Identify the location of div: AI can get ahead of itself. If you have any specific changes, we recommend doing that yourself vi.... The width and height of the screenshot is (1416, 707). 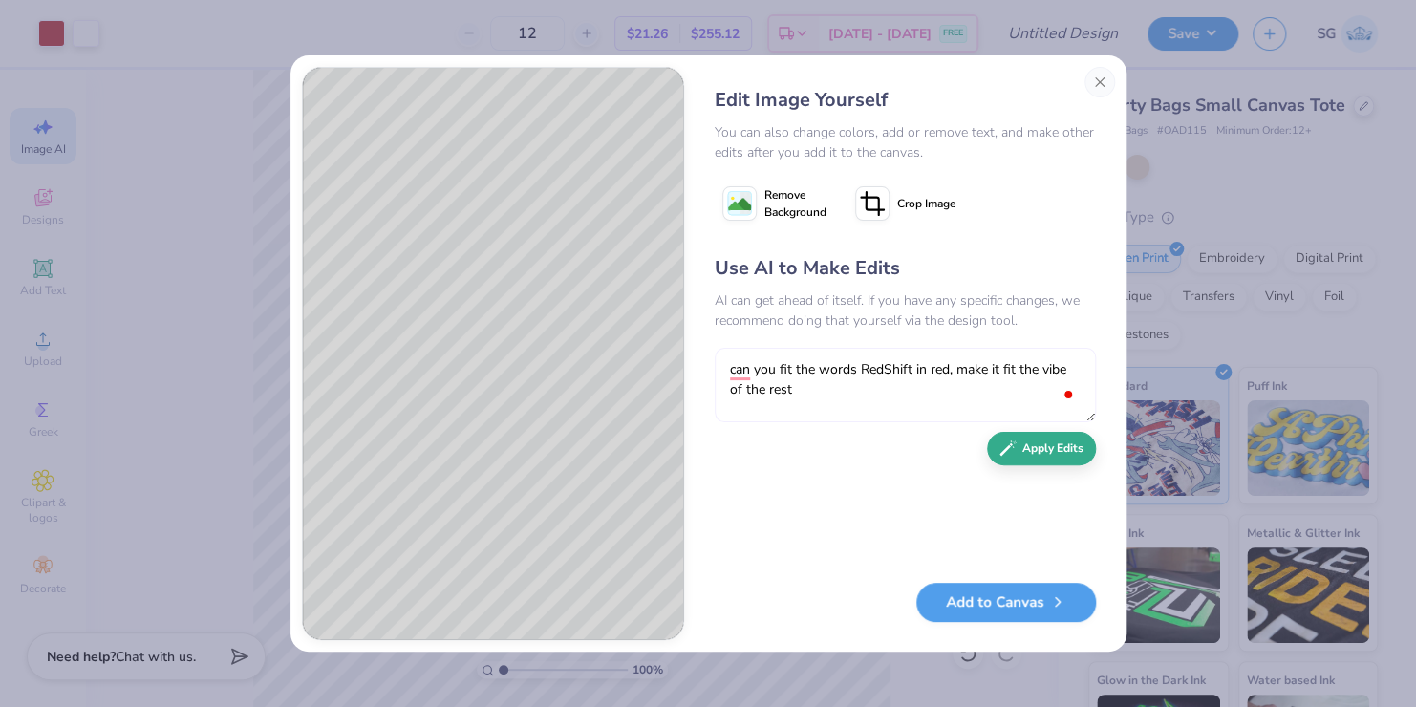
(905, 311).